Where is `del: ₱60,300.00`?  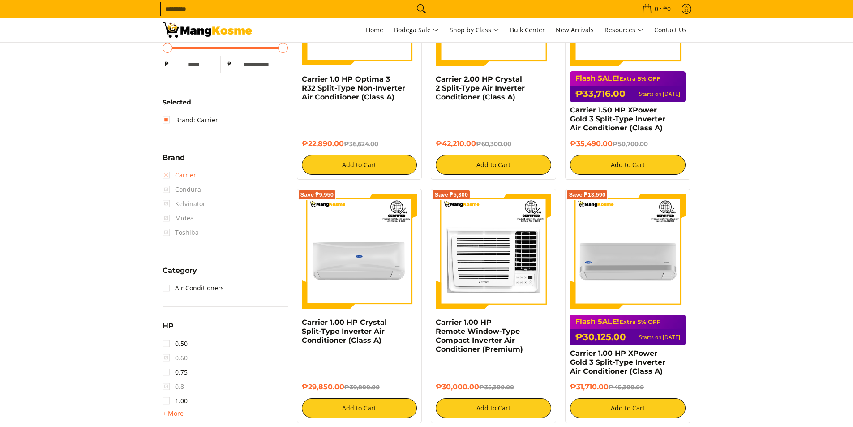 del: ₱60,300.00 is located at coordinates (494, 144).